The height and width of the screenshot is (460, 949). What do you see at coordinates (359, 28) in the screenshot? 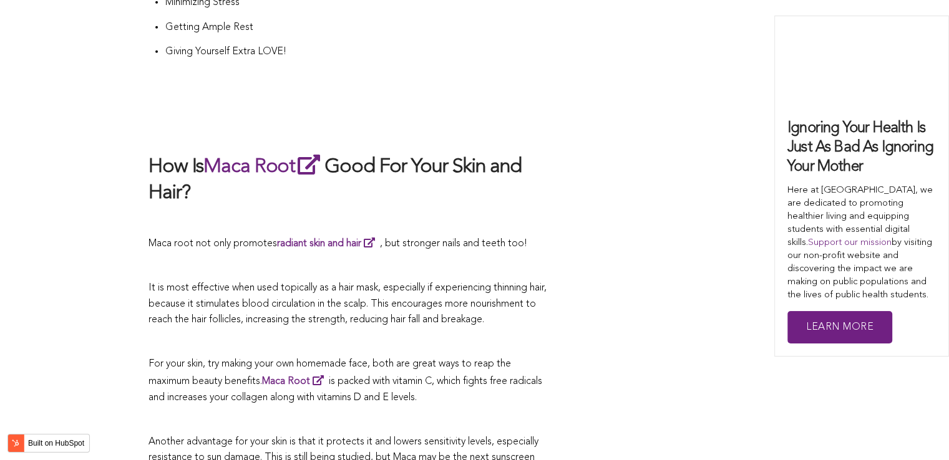
I see `p: Getting Ample Rest` at bounding box center [359, 28].